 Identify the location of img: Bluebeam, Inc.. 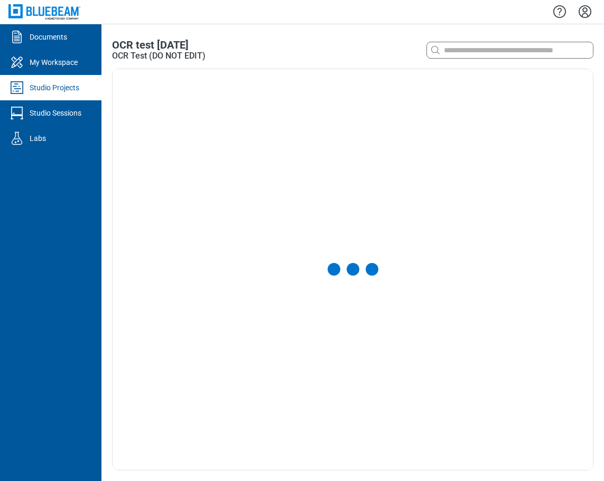
(44, 12).